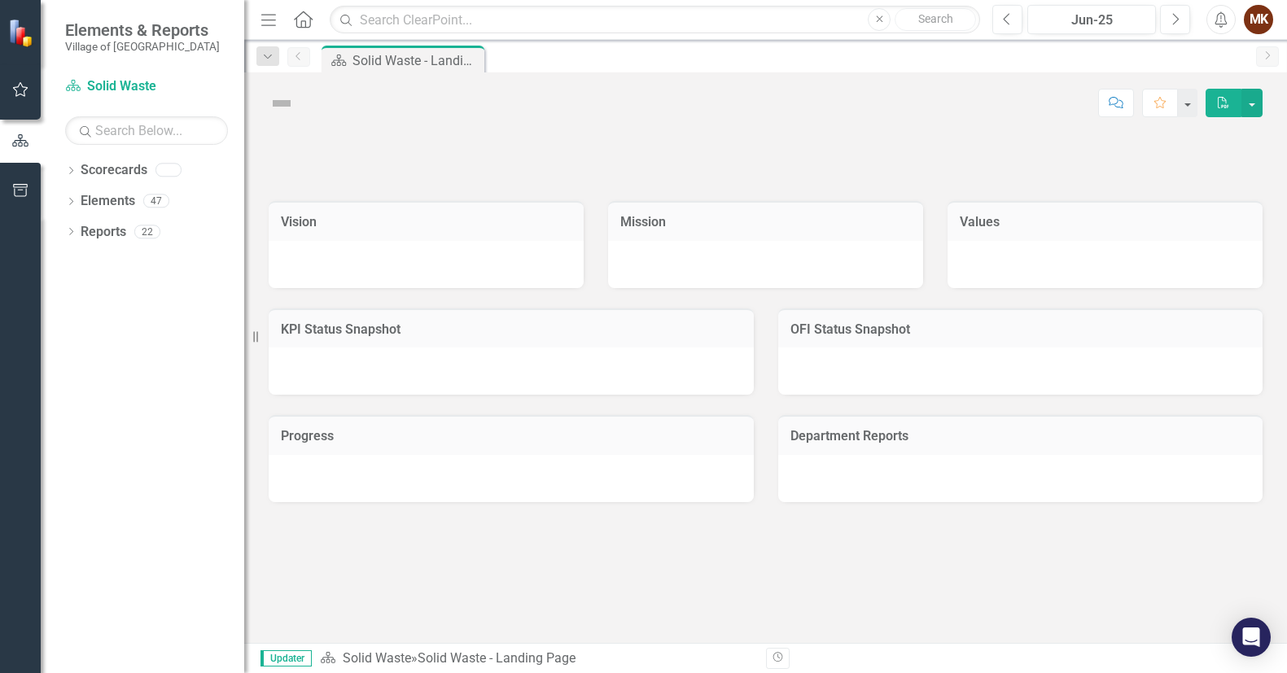 The height and width of the screenshot is (673, 1287). I want to click on div: MK, so click(1259, 20).